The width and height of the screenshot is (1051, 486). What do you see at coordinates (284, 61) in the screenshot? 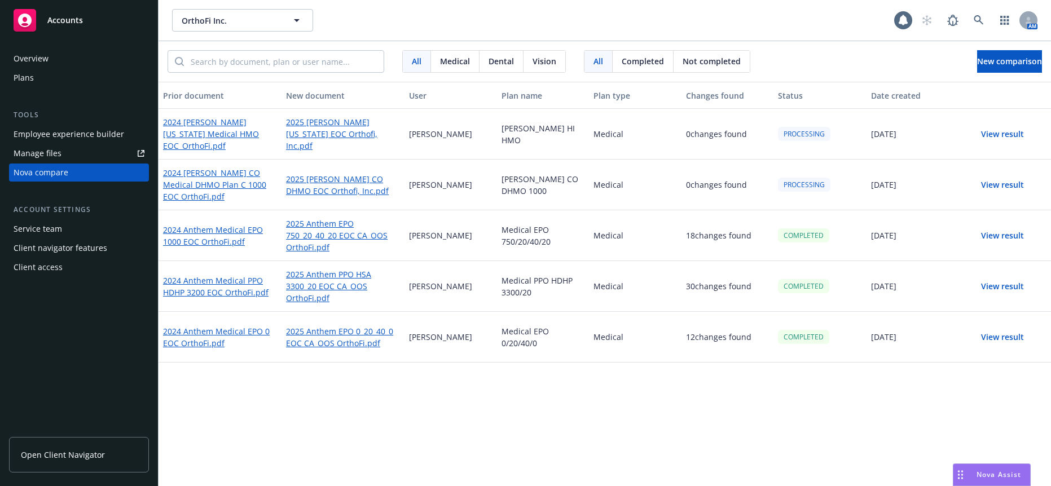
I see `input: Search by document, plan or user name...` at bounding box center [284, 61].